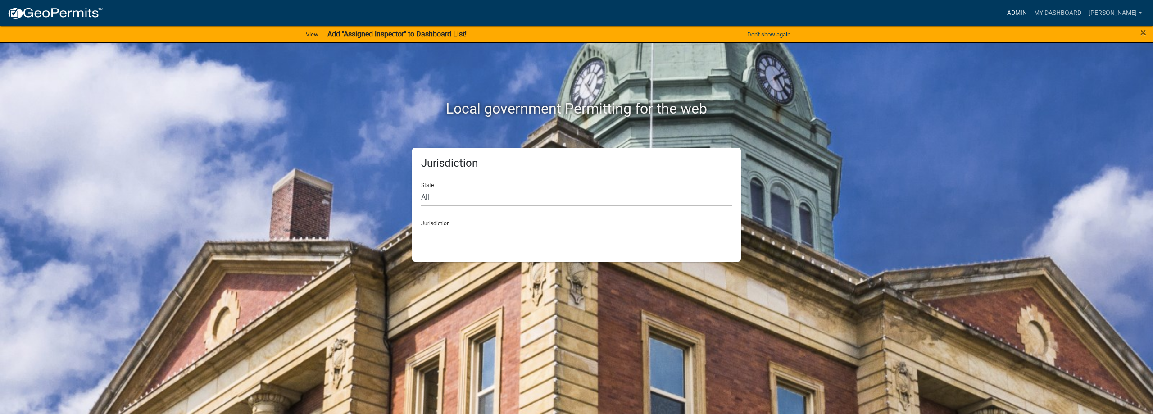  What do you see at coordinates (1058, 13) in the screenshot?
I see `a: My Dashboard` at bounding box center [1058, 13].